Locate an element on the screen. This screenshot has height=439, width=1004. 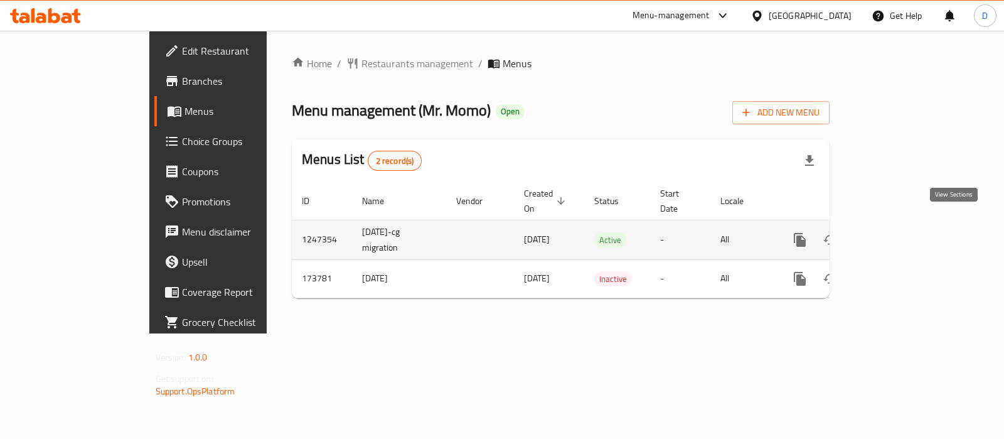
span: Version: is located at coordinates (171, 357).